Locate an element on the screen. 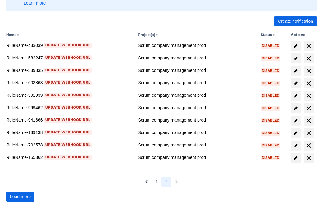 This screenshot has height=209, width=323. button: Page 2 is located at coordinates (167, 181).